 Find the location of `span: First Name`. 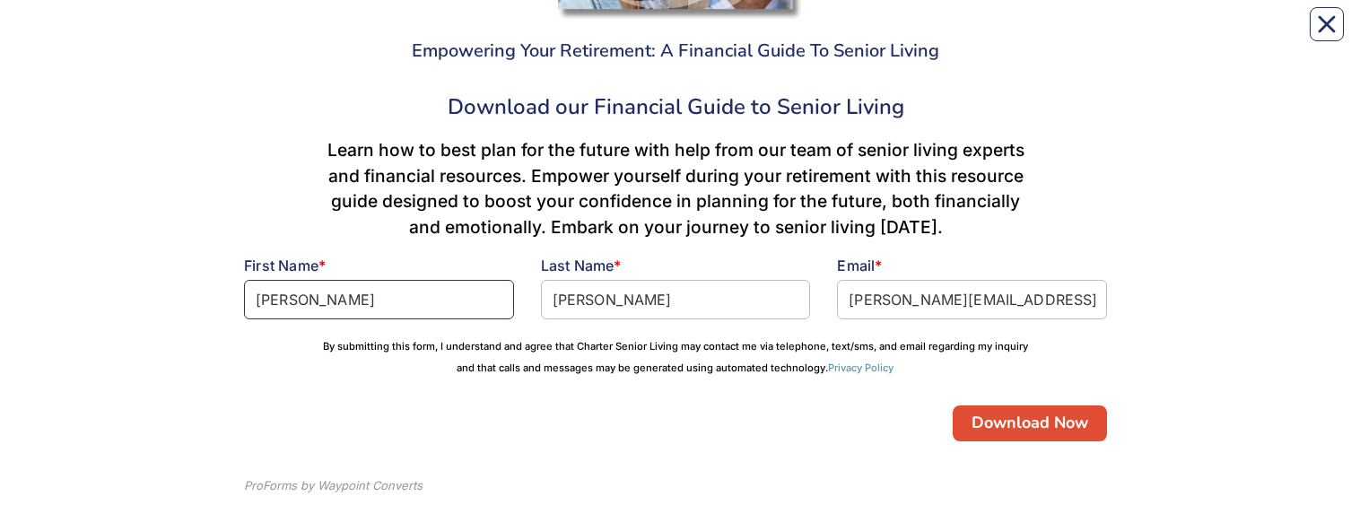

span: First Name is located at coordinates (281, 266).